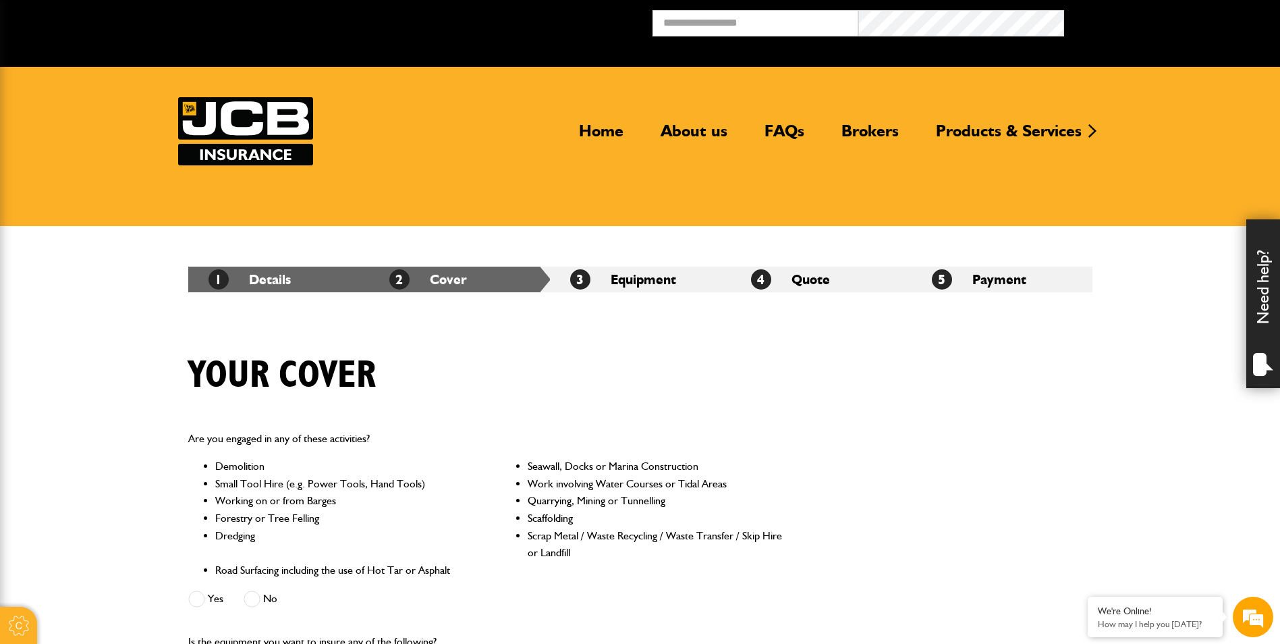  I want to click on li: Cover, so click(459, 279).